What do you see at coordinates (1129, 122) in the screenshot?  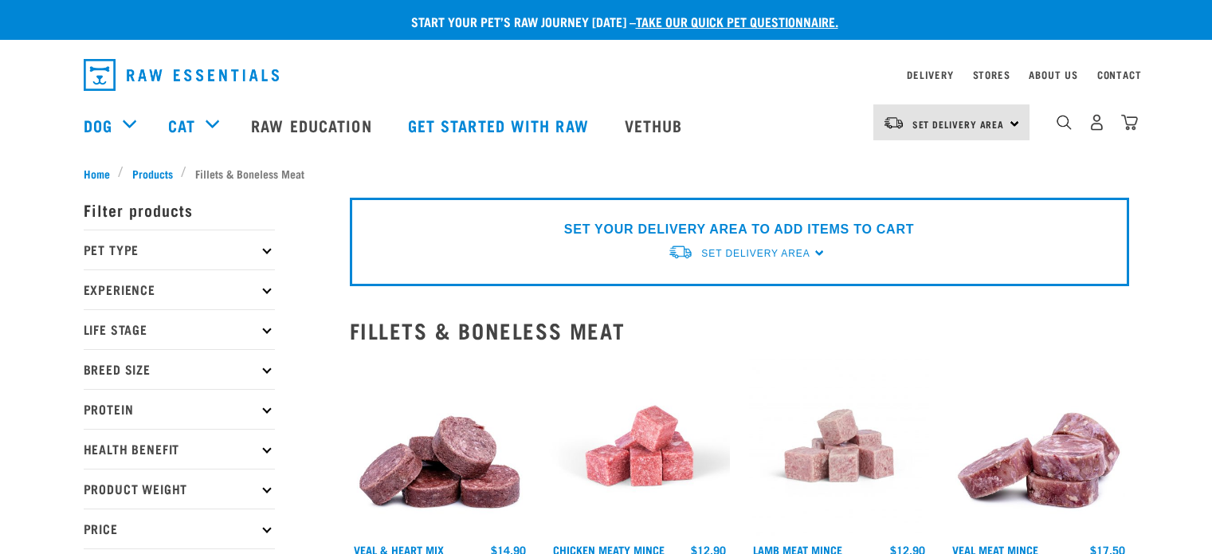 I see `img: home-icon@2x.png` at bounding box center [1129, 122].